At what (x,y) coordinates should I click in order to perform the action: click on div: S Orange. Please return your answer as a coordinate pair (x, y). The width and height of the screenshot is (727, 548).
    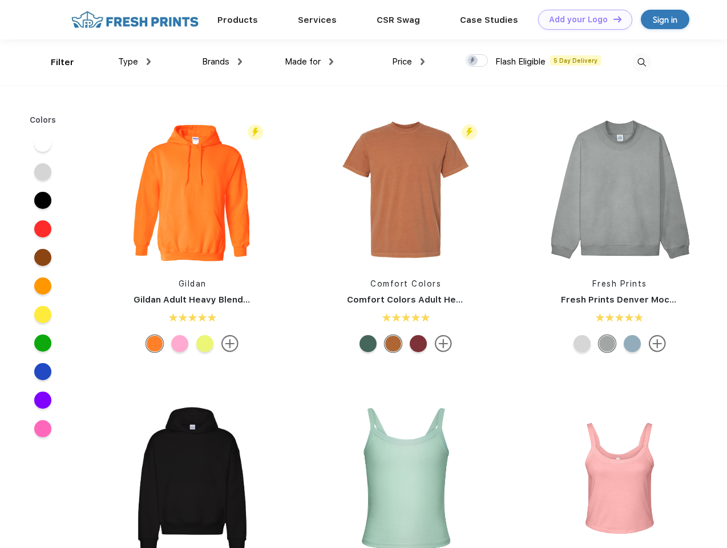
    Looking at the image, I should click on (155, 343).